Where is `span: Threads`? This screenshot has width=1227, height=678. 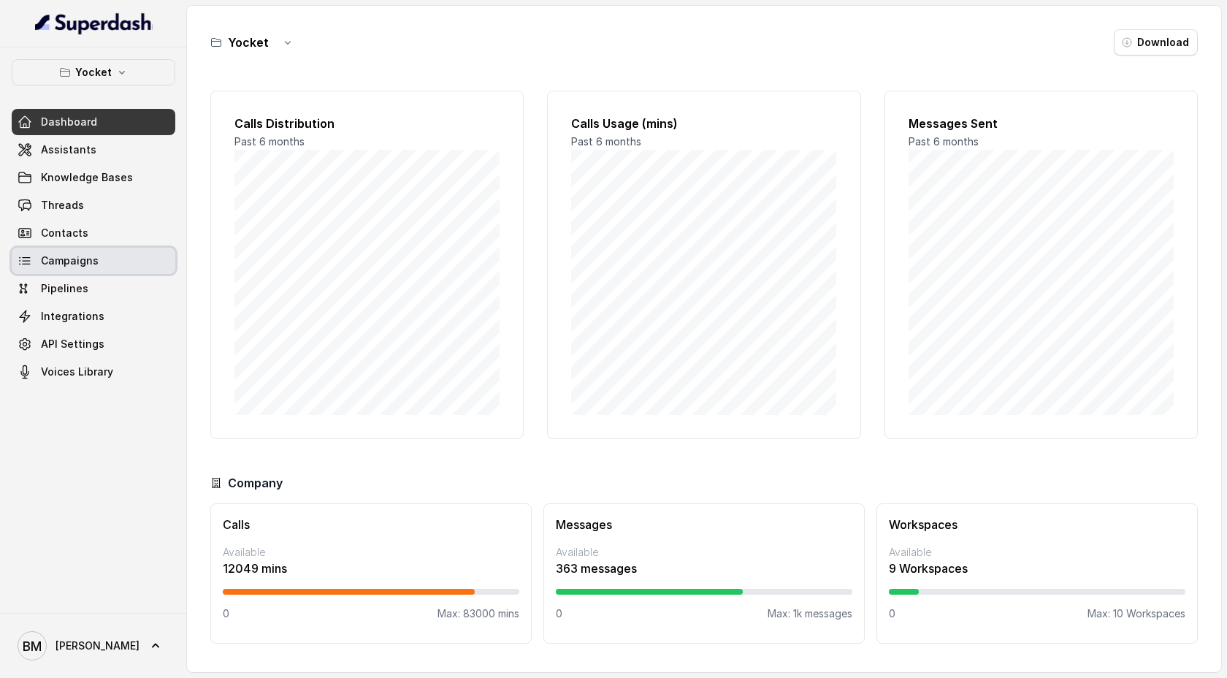
span: Threads is located at coordinates (62, 205).